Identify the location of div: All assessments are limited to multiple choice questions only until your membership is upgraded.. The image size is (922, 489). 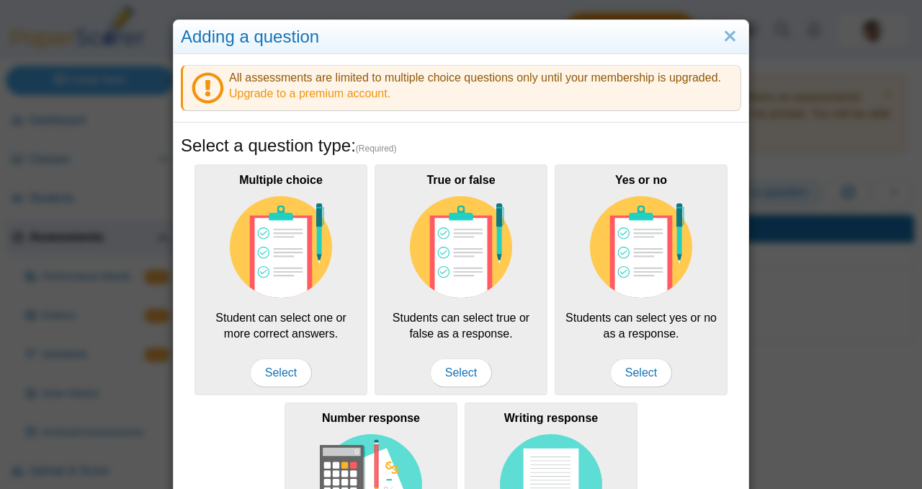
(461, 88).